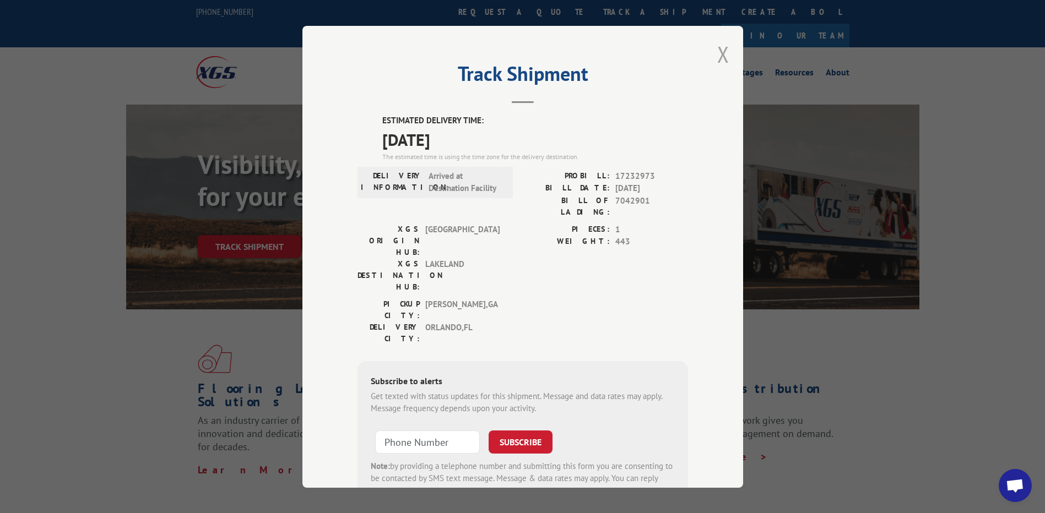 The image size is (1045, 513). What do you see at coordinates (652, 206) in the screenshot?
I see `span: 7042901` at bounding box center [652, 206].